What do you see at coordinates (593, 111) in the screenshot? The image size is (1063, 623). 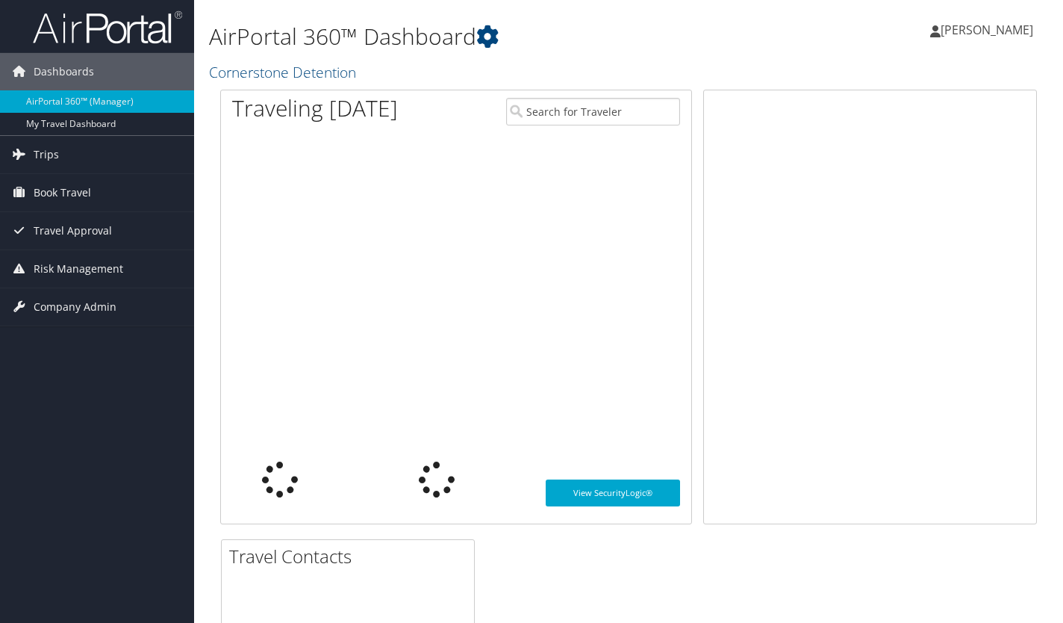 I see `input: Search for Traveler` at bounding box center [593, 111].